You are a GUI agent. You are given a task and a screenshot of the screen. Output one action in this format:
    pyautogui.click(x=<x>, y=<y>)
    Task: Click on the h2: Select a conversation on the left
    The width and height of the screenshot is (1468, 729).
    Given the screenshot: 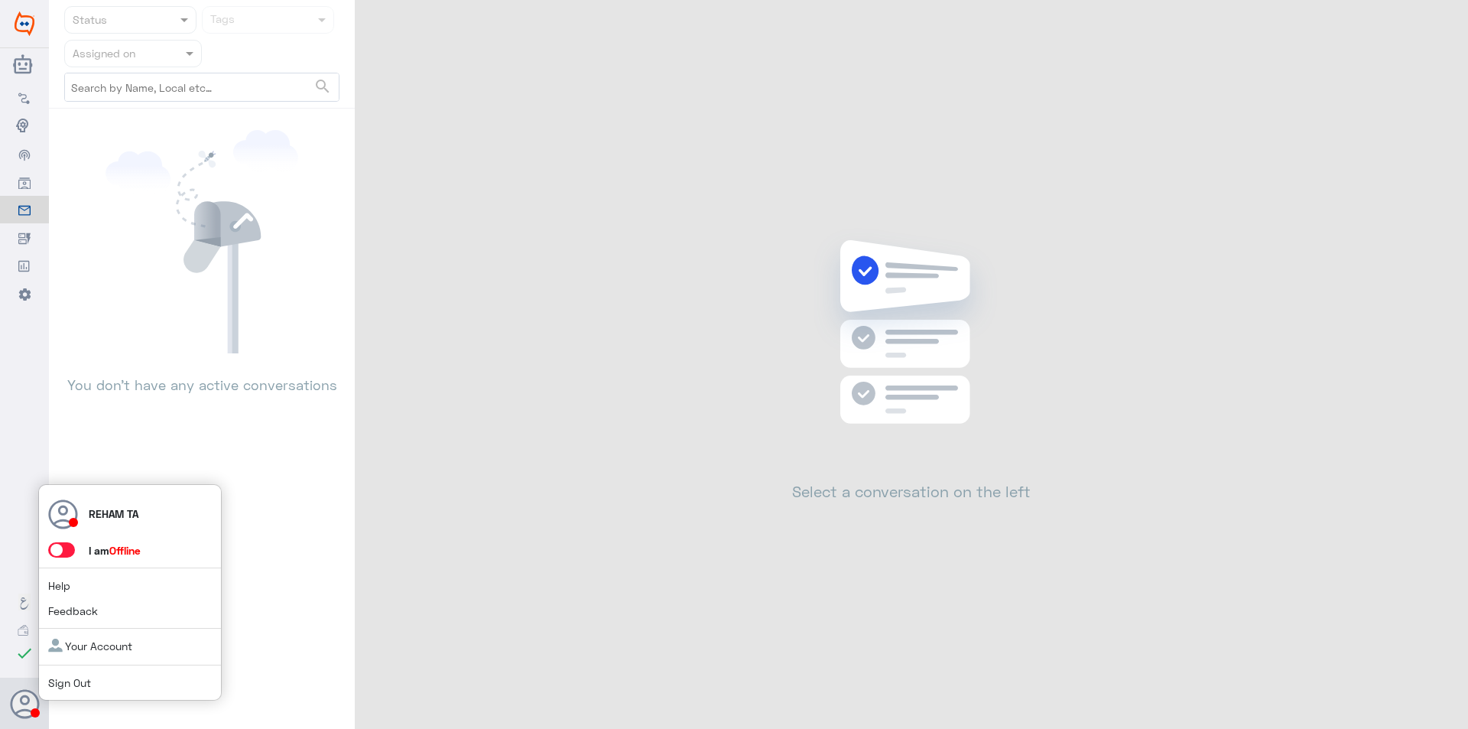 What is the action you would take?
    pyautogui.click(x=911, y=491)
    